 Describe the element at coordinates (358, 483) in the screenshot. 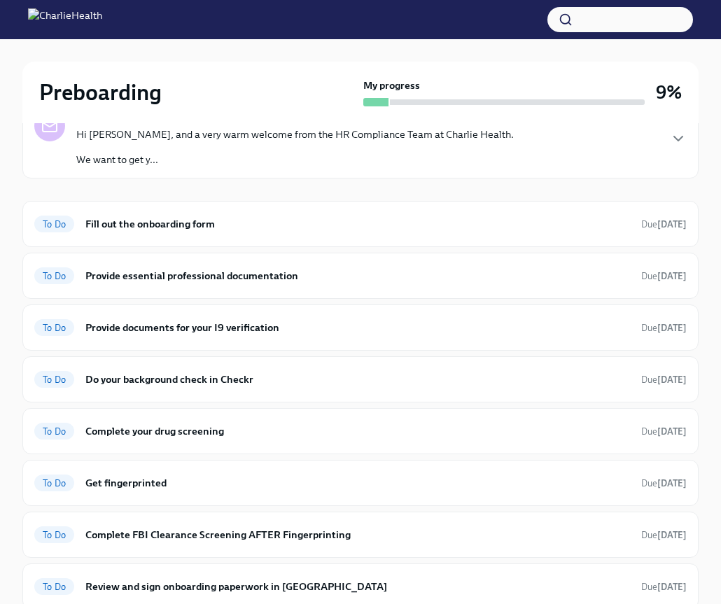

I see `h6: Get fingerprinted` at that location.